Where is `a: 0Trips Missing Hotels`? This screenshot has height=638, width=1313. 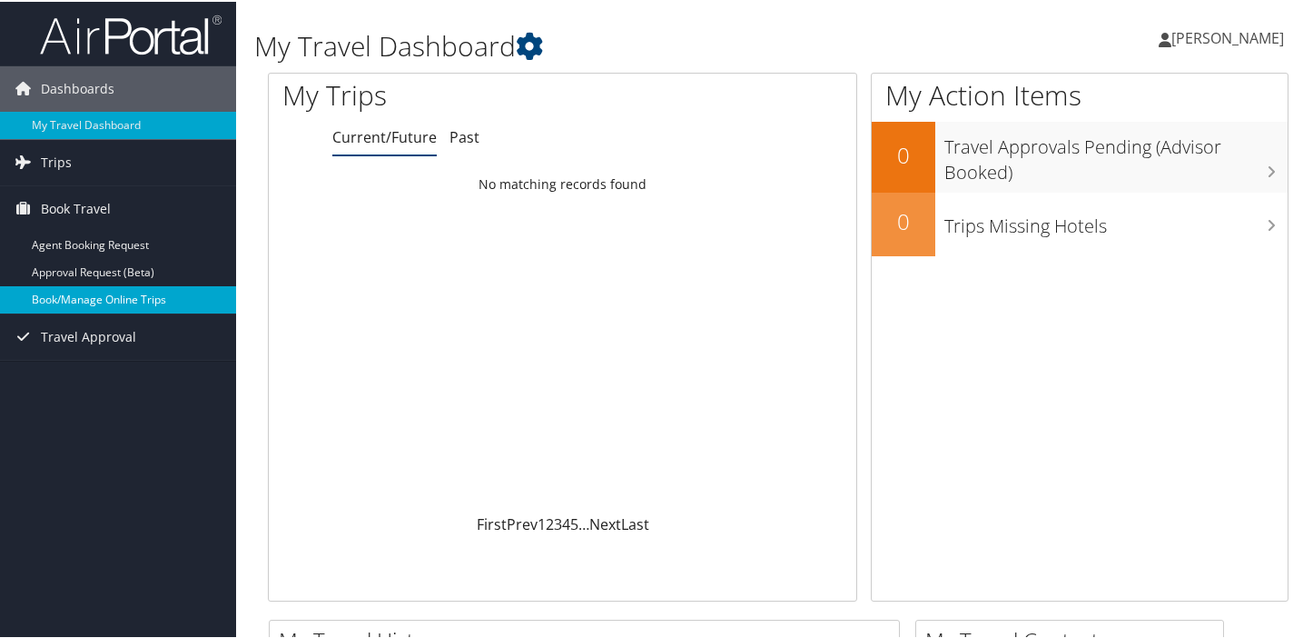
a: 0Trips Missing Hotels is located at coordinates (1080, 223).